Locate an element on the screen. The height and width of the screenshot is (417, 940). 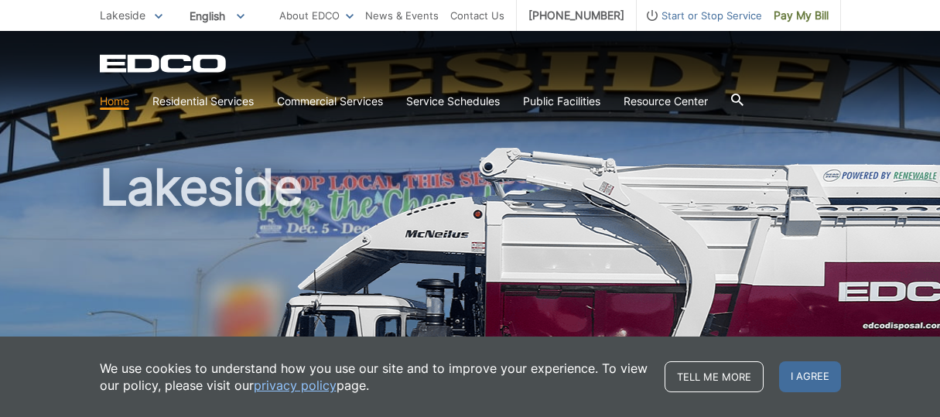
p: We use cookies to understand how you use our site and to improve your experience. To view our pol... is located at coordinates (374, 377).